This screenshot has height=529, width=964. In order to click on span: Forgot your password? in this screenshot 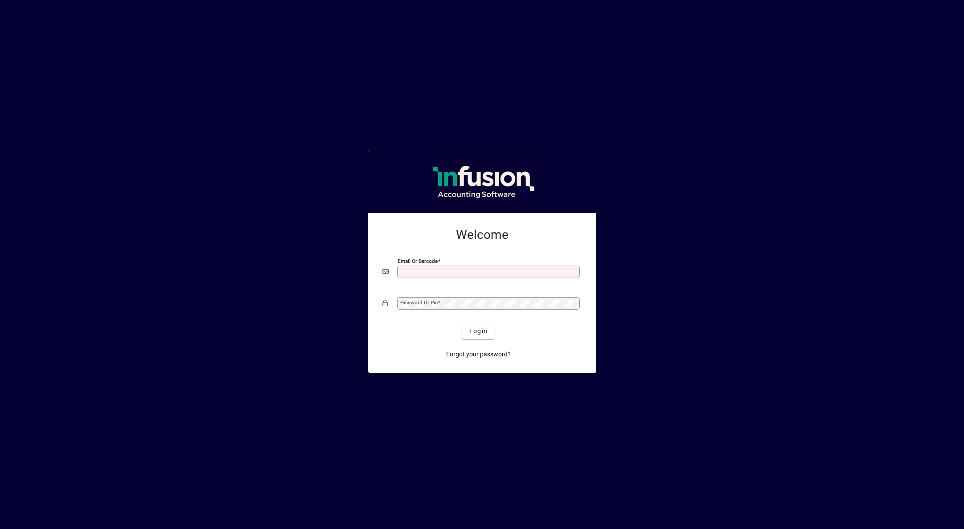, I will do `click(478, 354)`.